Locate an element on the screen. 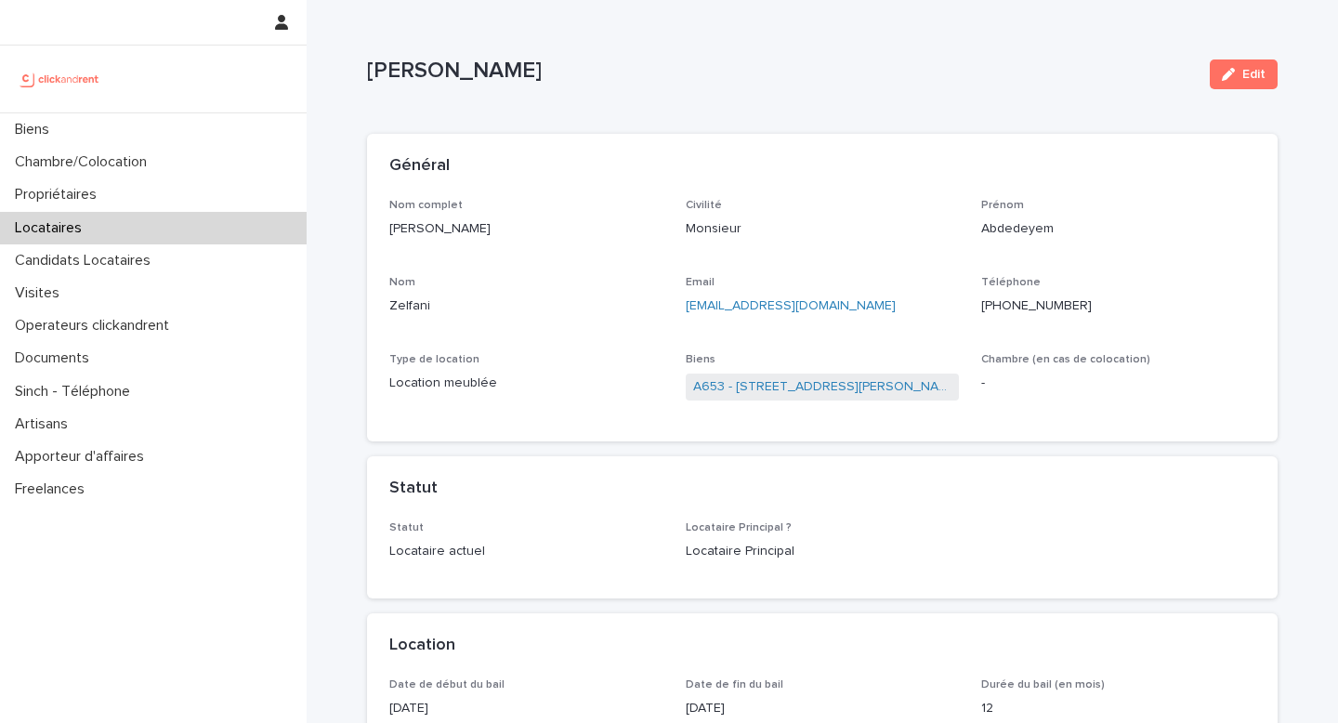 This screenshot has height=723, width=1338. p: Monsieur is located at coordinates (822, 229).